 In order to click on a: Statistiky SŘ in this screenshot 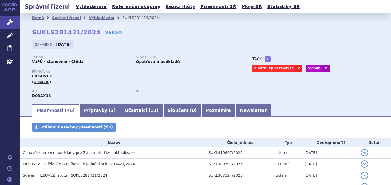, I will do `click(283, 6)`.